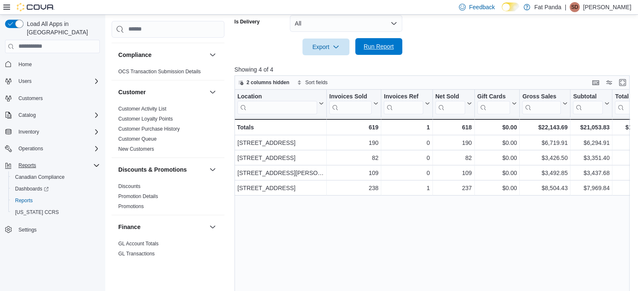 This screenshot has width=638, height=291. I want to click on a: Discounts, so click(129, 187).